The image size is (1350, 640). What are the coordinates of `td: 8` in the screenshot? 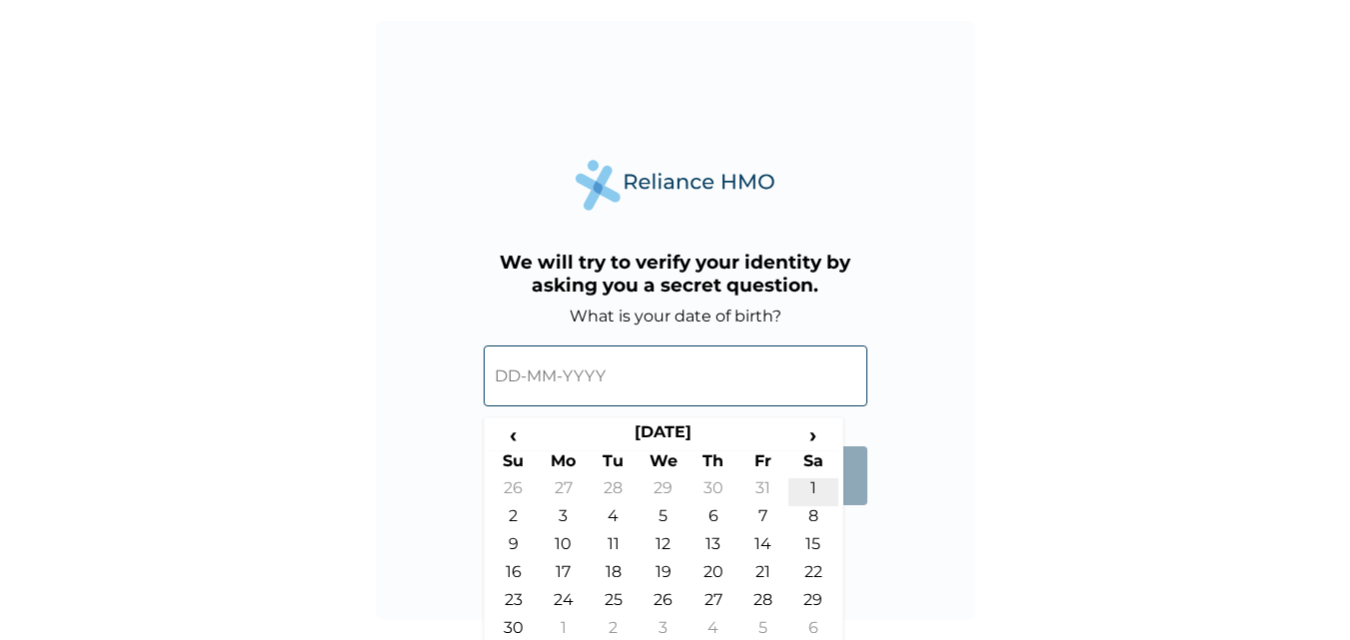 It's located at (813, 521).